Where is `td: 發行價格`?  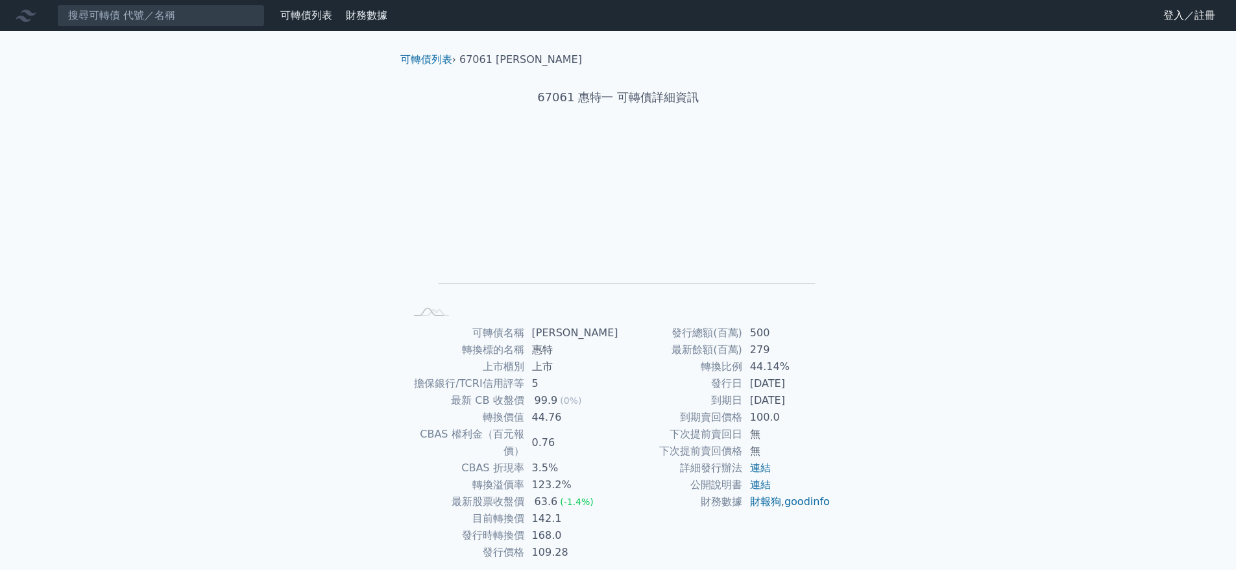
td: 發行價格 is located at coordinates (464, 552).